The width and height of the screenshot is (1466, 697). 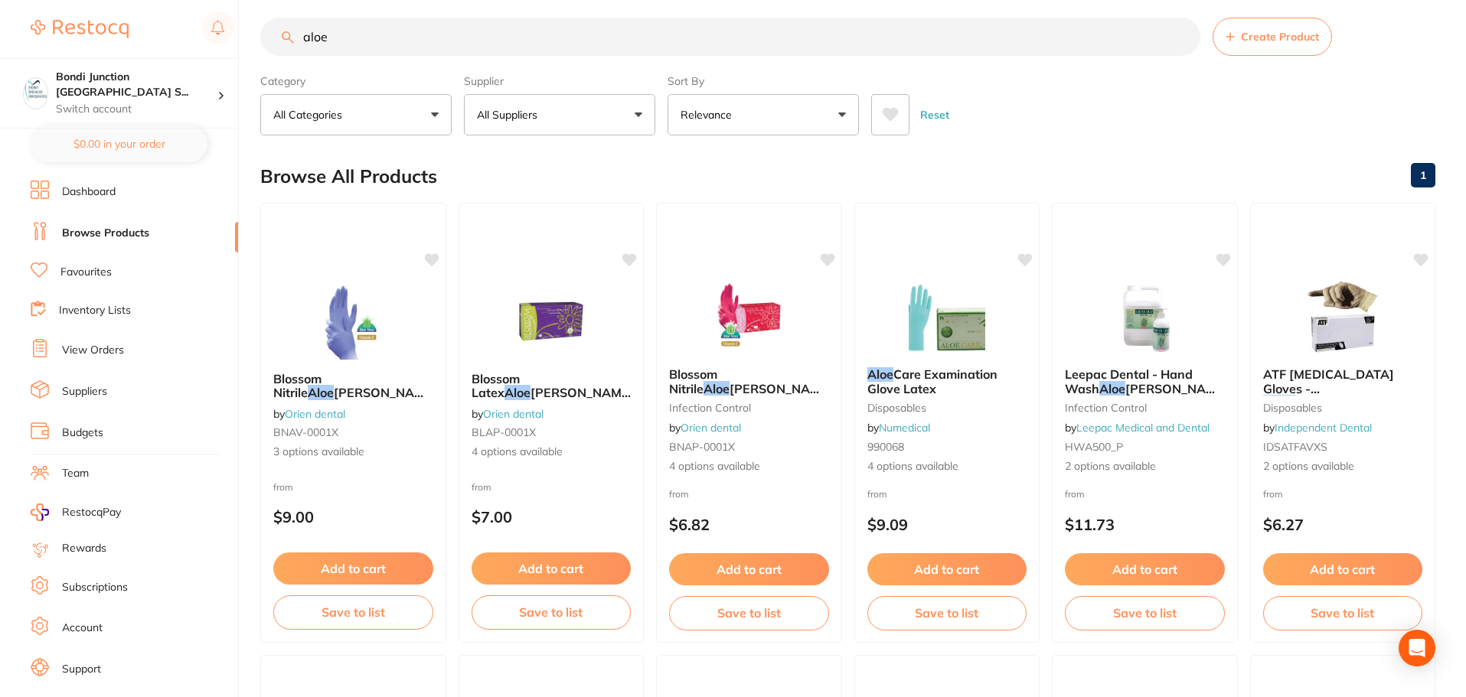 What do you see at coordinates (947, 317) in the screenshot?
I see `img: Aloe Care Examination Glove Latex` at bounding box center [947, 317].